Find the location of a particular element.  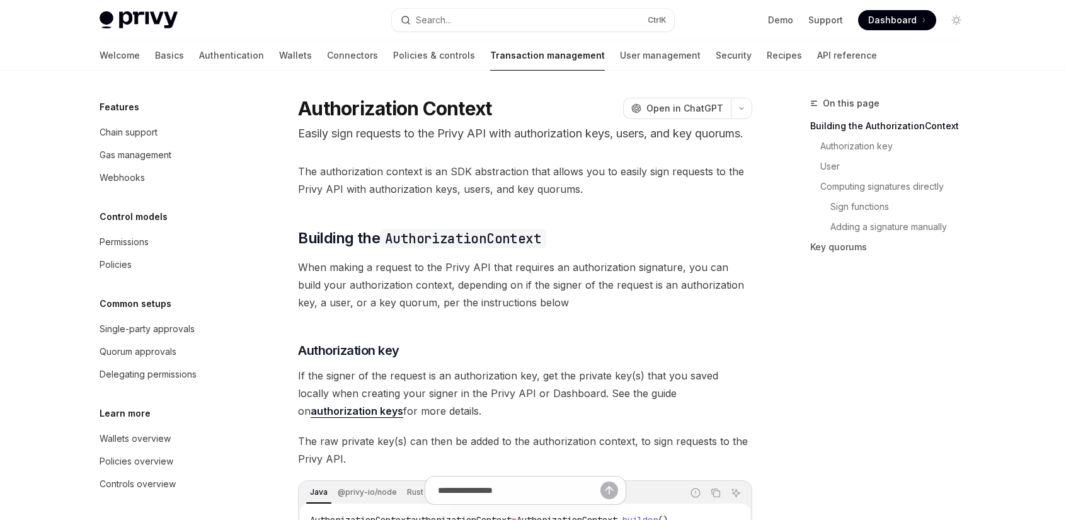

a: Authentication is located at coordinates (231, 55).